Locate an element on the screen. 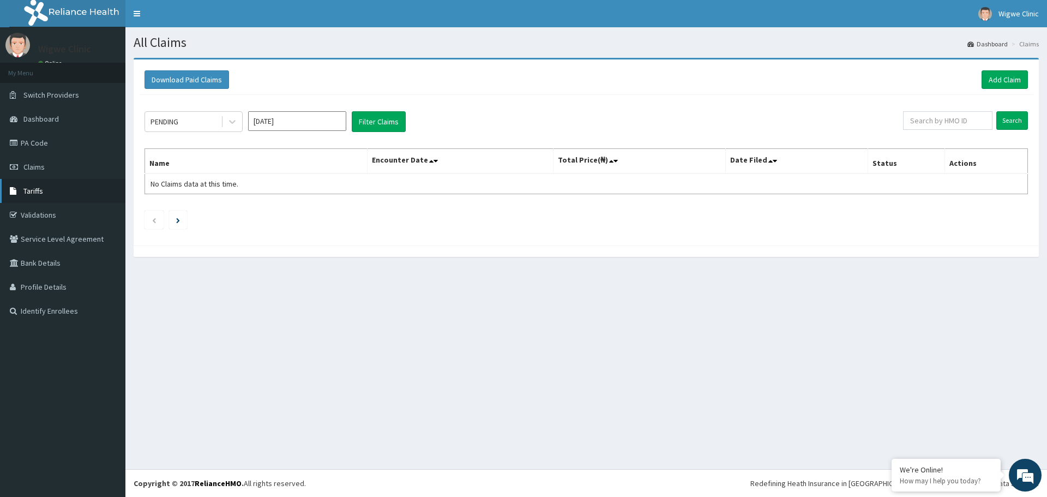 This screenshot has width=1047, height=497. input: Select Month and Year is located at coordinates (297, 121).